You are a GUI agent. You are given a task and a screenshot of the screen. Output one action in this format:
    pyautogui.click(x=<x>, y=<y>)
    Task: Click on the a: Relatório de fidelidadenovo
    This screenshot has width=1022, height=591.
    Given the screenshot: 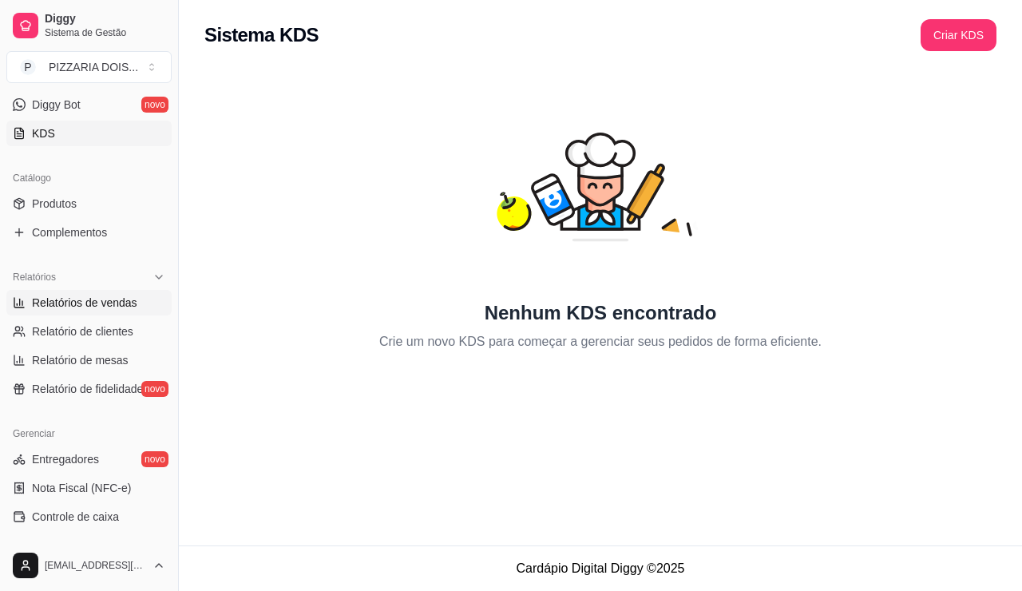 What is the action you would take?
    pyautogui.click(x=89, y=389)
    